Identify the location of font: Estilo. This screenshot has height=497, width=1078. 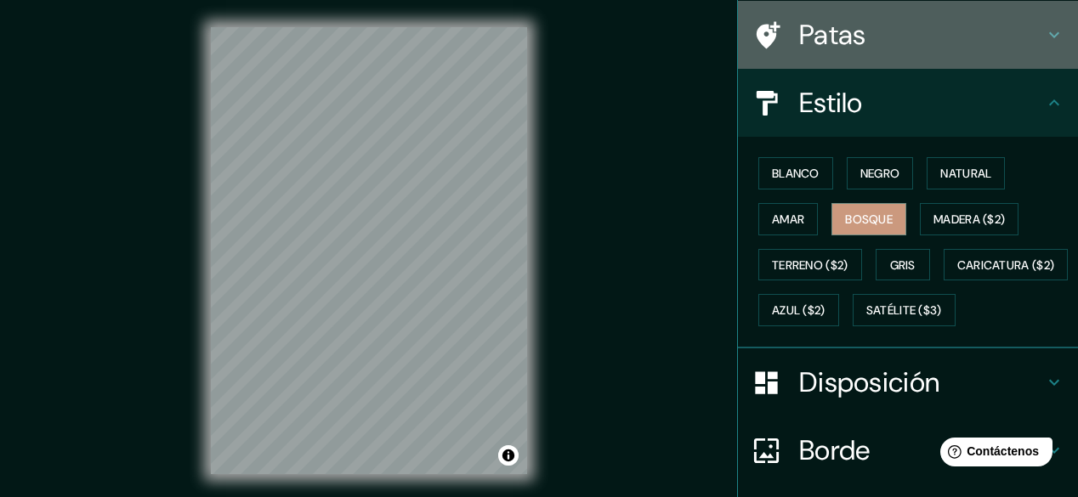
(831, 103).